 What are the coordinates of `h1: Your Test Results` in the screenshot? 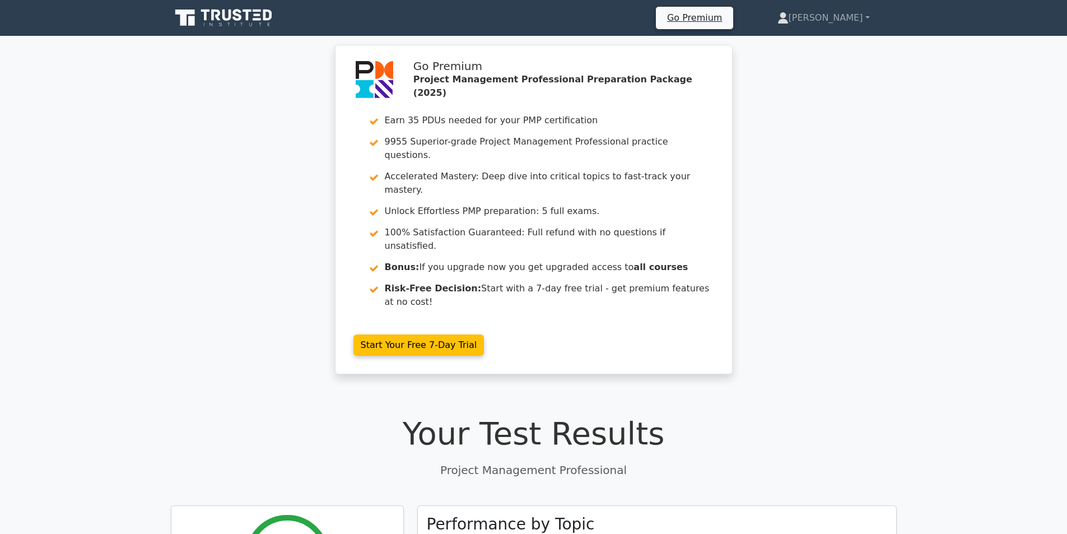 It's located at (534, 433).